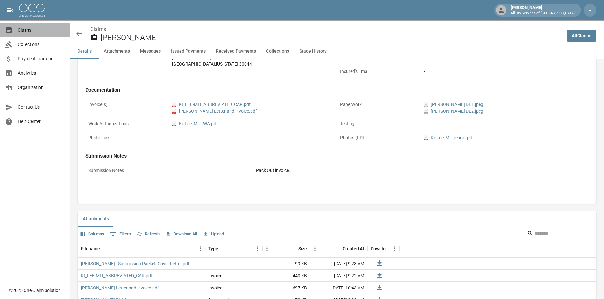 The width and height of the screenshot is (604, 299). What do you see at coordinates (561, 234) in the screenshot?
I see `div: Search` at bounding box center [561, 234].